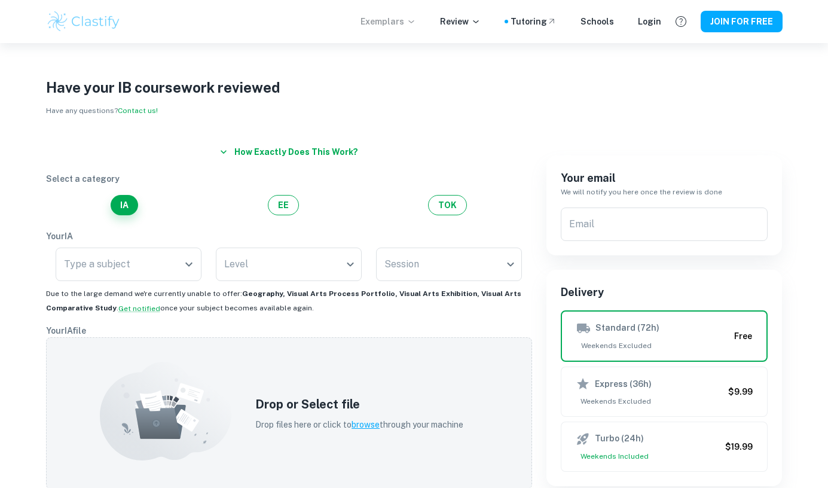 The height and width of the screenshot is (488, 828). What do you see at coordinates (84, 22) in the screenshot?
I see `a: Clastify logo` at bounding box center [84, 22].